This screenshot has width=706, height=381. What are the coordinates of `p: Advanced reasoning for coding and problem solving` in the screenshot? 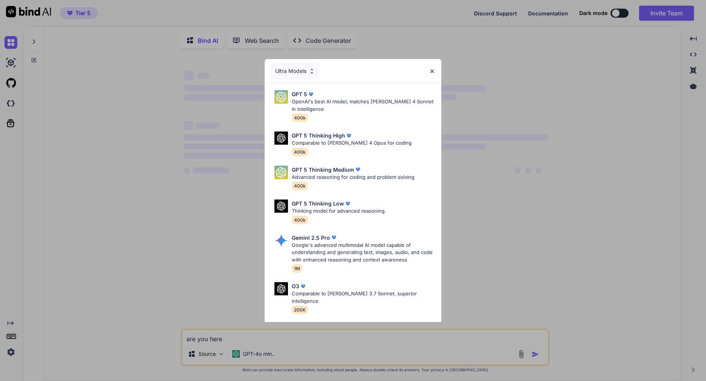 It's located at (353, 177).